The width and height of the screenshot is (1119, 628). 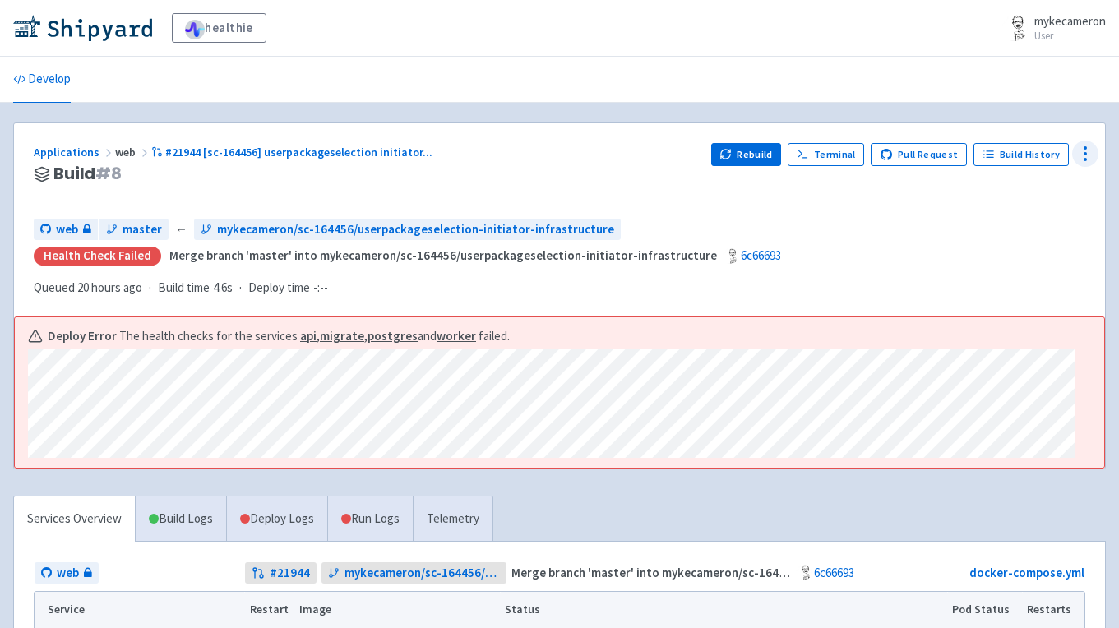 I want to click on th: Restart, so click(x=269, y=610).